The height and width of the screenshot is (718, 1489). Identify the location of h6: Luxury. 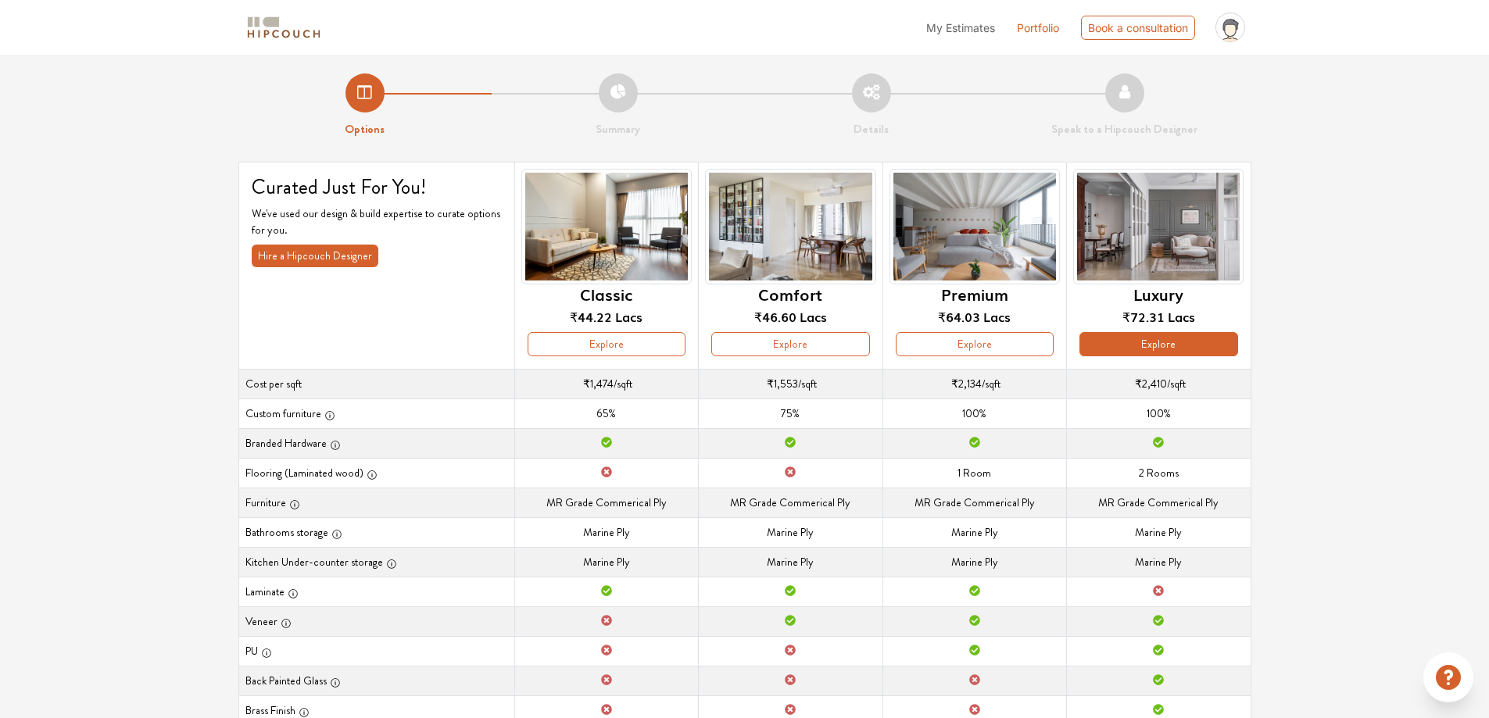
(1158, 294).